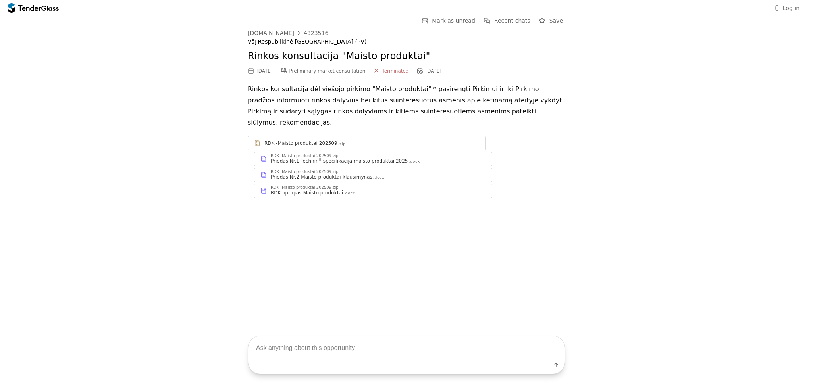  Describe the element at coordinates (786, 8) in the screenshot. I see `button: Log in` at that location.